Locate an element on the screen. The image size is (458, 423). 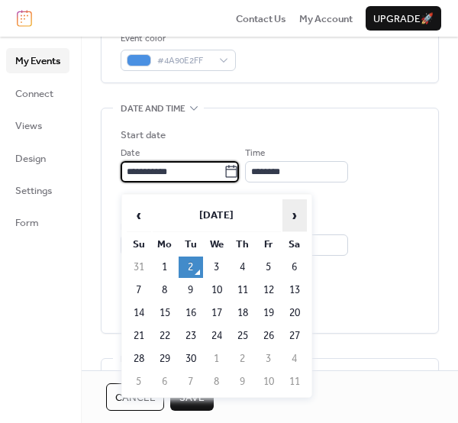
td: 18 is located at coordinates (243, 313).